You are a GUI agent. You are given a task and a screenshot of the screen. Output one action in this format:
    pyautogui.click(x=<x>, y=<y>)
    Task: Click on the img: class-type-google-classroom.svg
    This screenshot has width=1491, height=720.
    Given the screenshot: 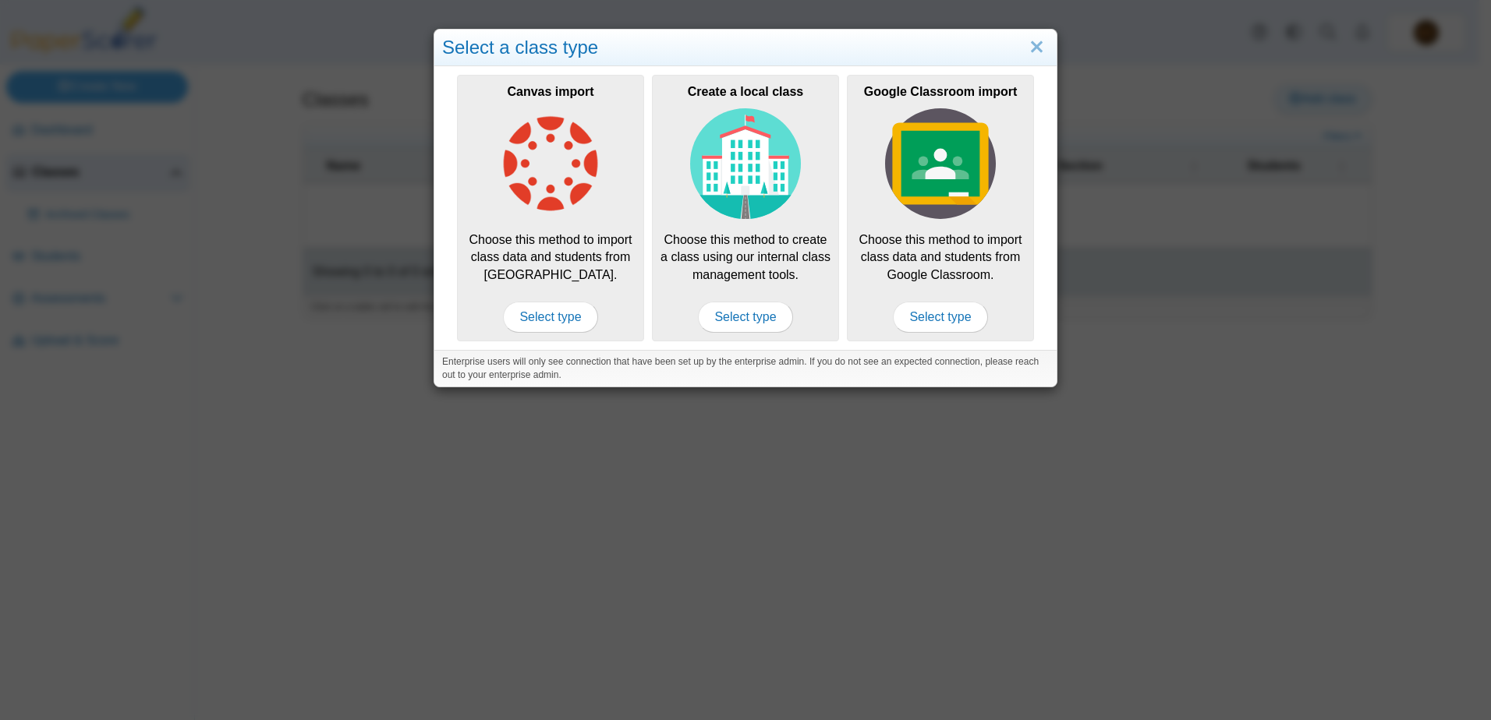 What is the action you would take?
    pyautogui.click(x=940, y=164)
    